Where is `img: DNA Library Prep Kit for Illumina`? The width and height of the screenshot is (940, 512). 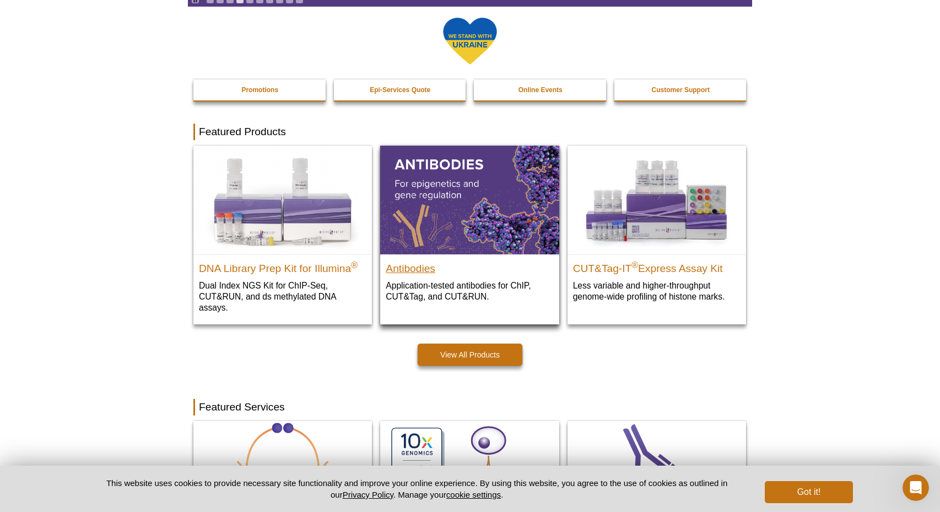 img: DNA Library Prep Kit for Illumina is located at coordinates (283, 200).